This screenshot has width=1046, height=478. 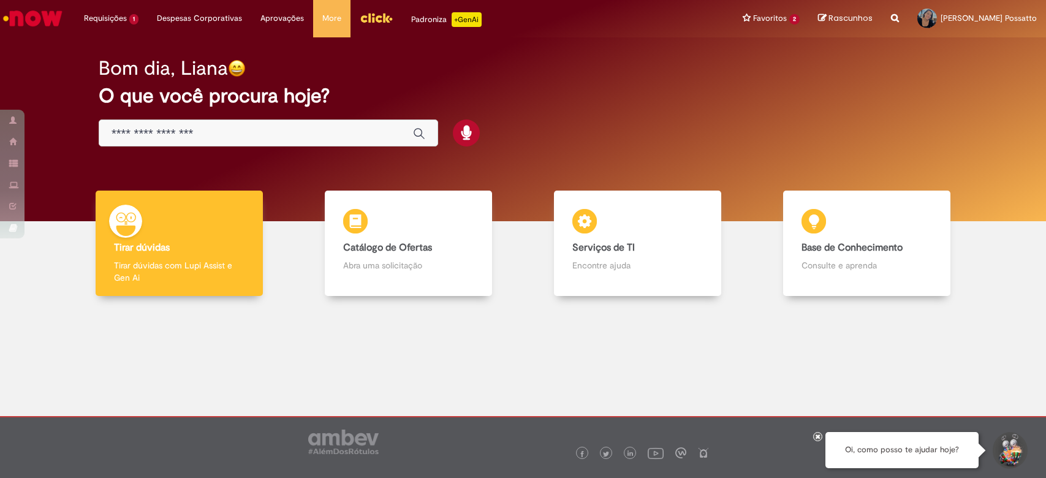 What do you see at coordinates (630, 454) in the screenshot?
I see `img: logo_footer_linkedin.png` at bounding box center [630, 454].